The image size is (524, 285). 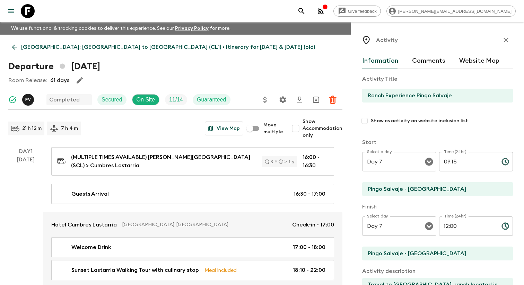 What do you see at coordinates (434, 96) in the screenshot?
I see `input: E.g Hozuagawa boat tour` at bounding box center [434, 96].